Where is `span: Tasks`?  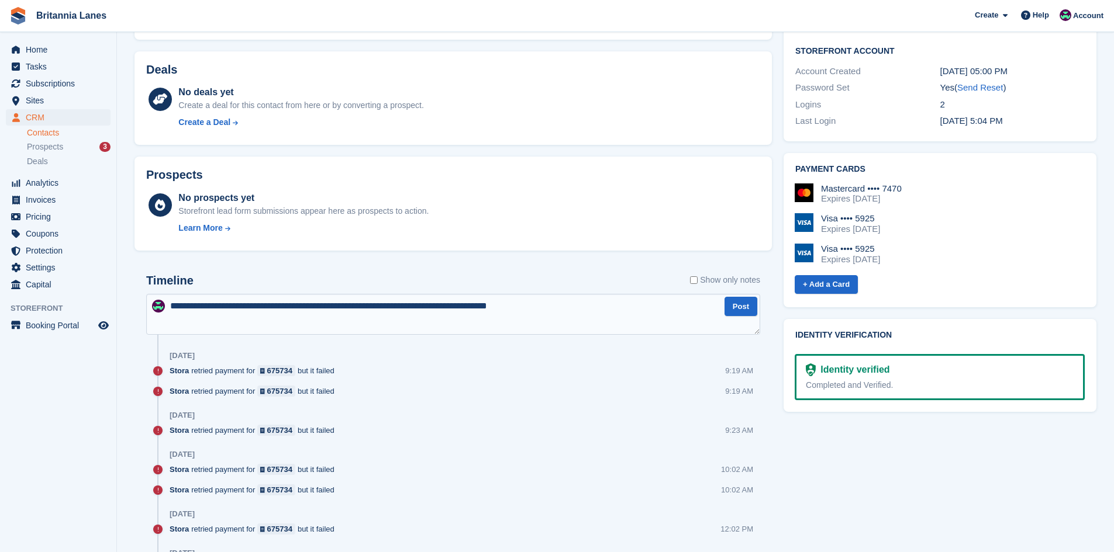 span: Tasks is located at coordinates (61, 67).